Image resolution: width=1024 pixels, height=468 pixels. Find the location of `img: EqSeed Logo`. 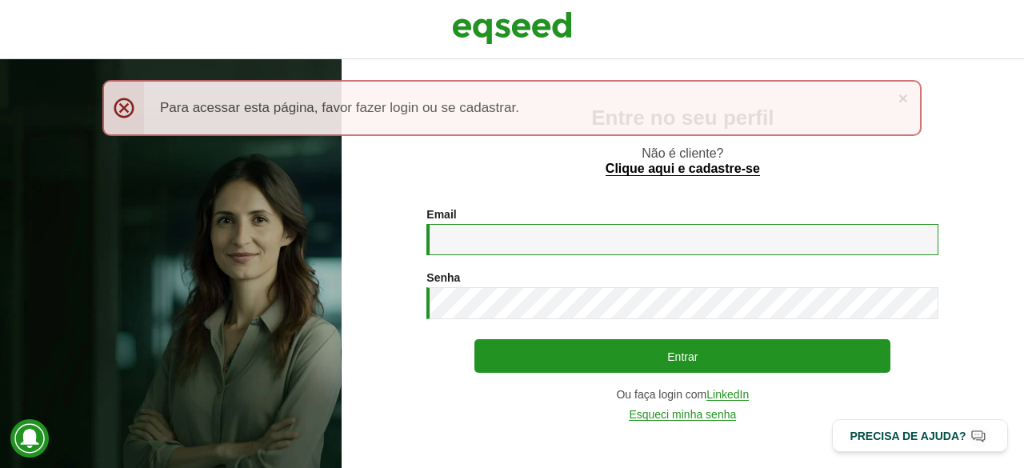

img: EqSeed Logo is located at coordinates (512, 28).